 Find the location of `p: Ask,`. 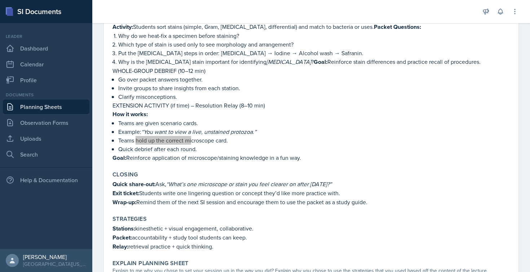

p: Ask, is located at coordinates (311, 184).